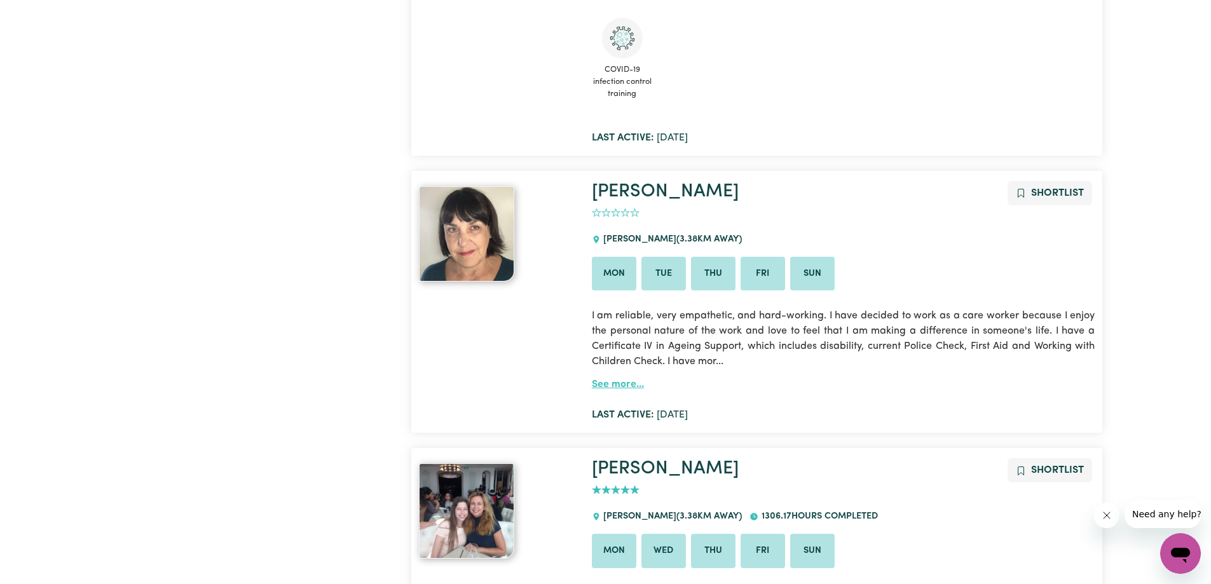 This screenshot has width=1211, height=584. I want to click on a: Rita, so click(498, 234).